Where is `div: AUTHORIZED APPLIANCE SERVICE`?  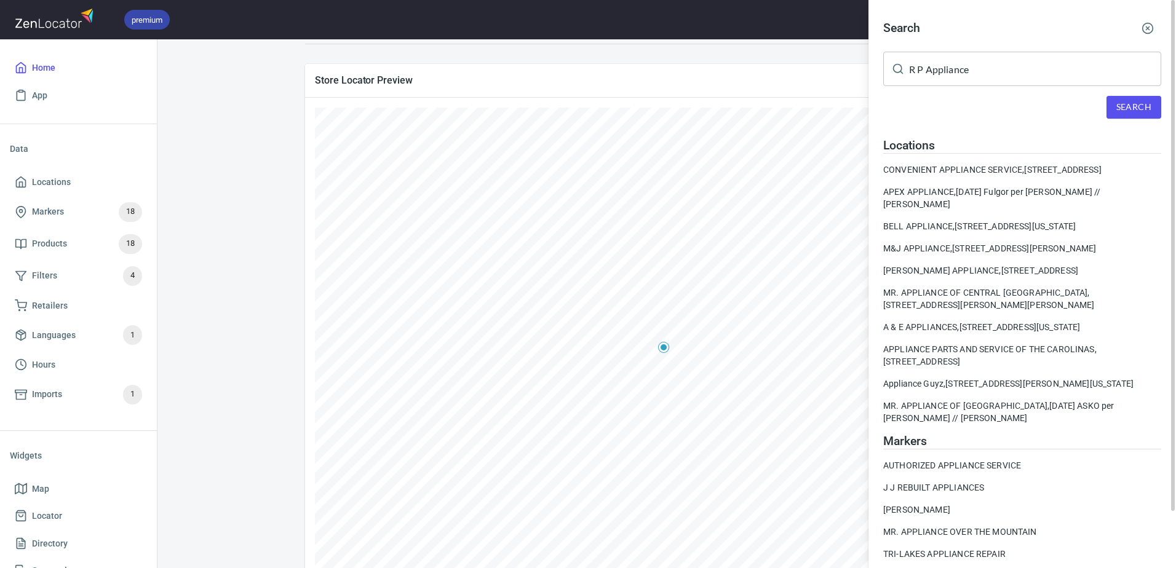
div: AUTHORIZED APPLIANCE SERVICE is located at coordinates (1022, 465).